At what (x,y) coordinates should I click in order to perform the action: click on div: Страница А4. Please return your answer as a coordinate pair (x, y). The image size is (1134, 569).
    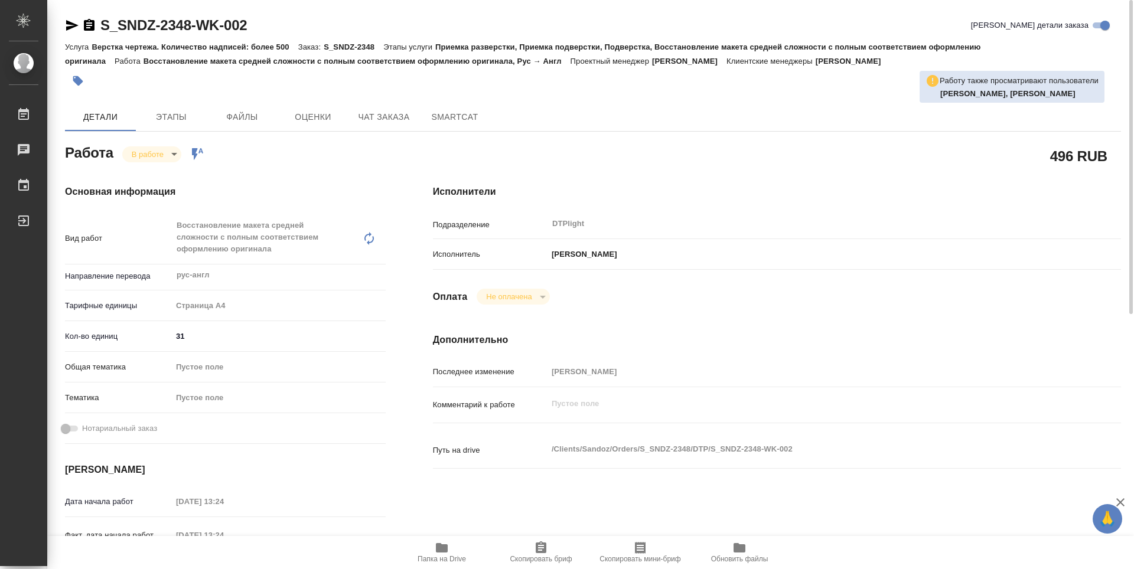
    Looking at the image, I should click on (279, 306).